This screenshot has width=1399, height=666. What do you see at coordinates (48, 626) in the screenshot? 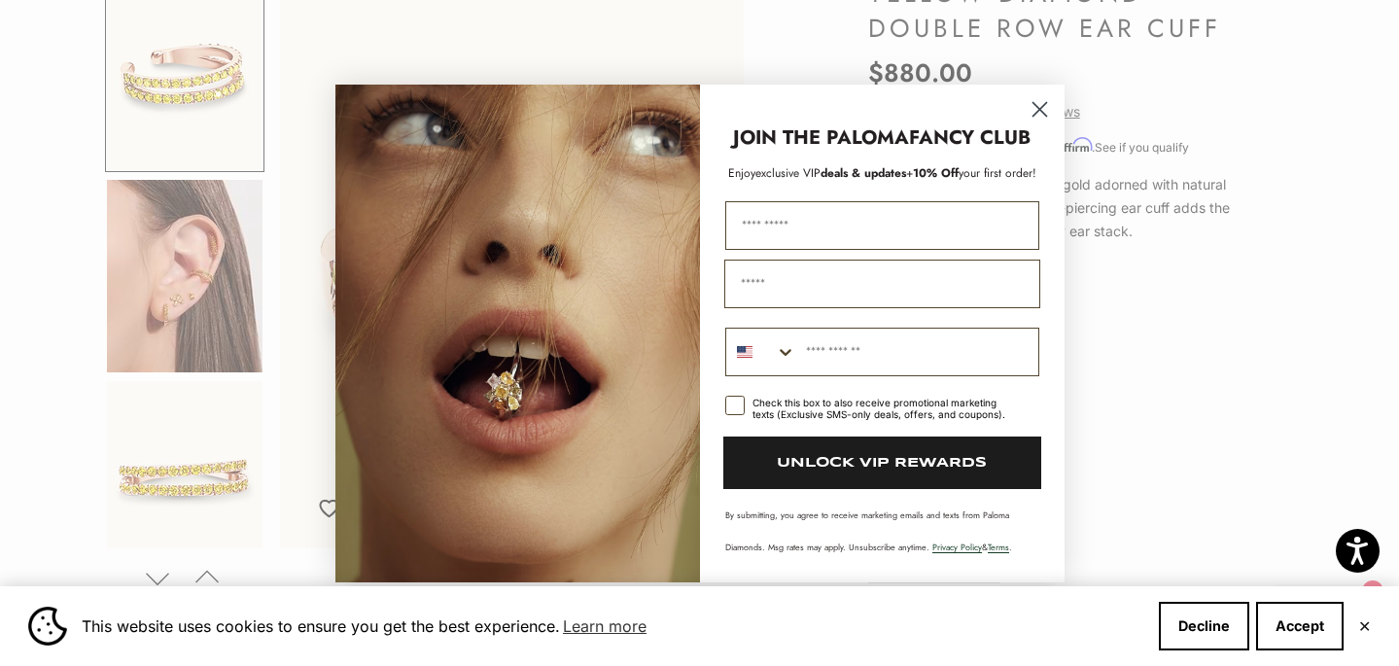
I see `img: Cookie banner` at bounding box center [48, 626].